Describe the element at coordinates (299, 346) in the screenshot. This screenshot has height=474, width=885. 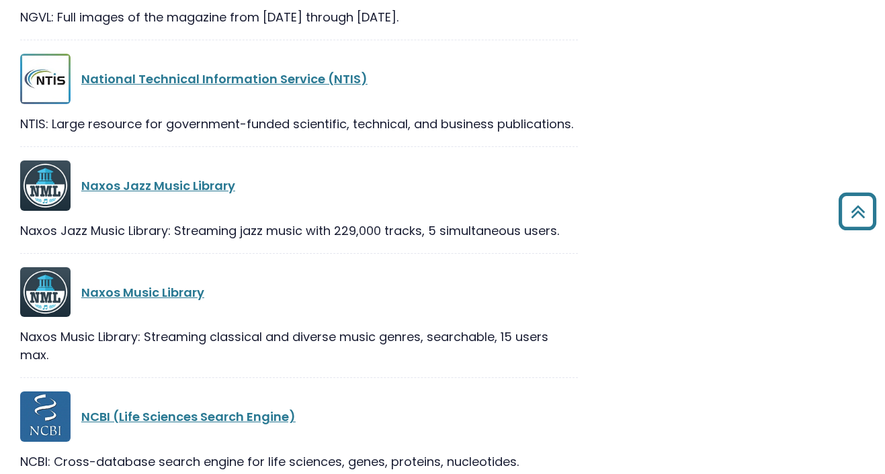
I see `div: Naxos Music Library: Streaming classical and diverse music genres, searchable, 15 users max.` at that location.